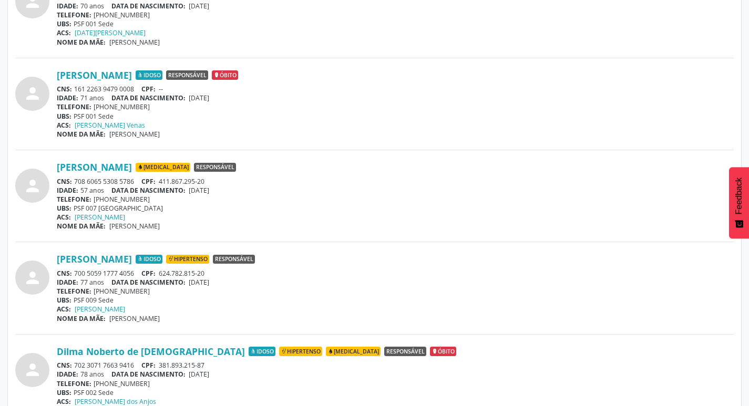  What do you see at coordinates (395, 282) in the screenshot?
I see `div: 77 anos` at bounding box center [395, 282].